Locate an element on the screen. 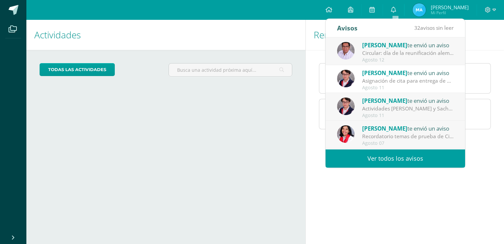  a: Ver todos los avisos is located at coordinates (395, 158).